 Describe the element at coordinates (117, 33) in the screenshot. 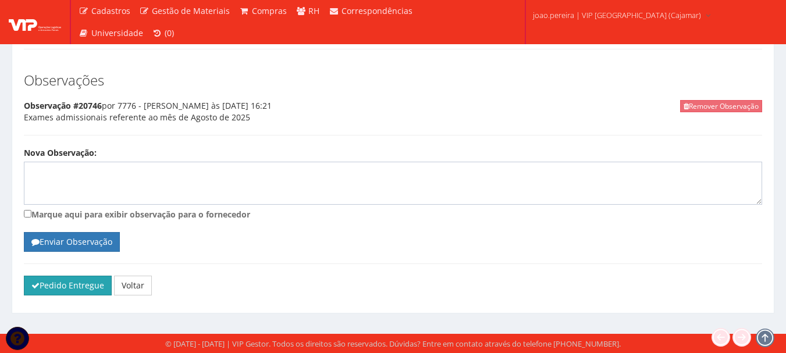

I see `span: Universidade` at that location.